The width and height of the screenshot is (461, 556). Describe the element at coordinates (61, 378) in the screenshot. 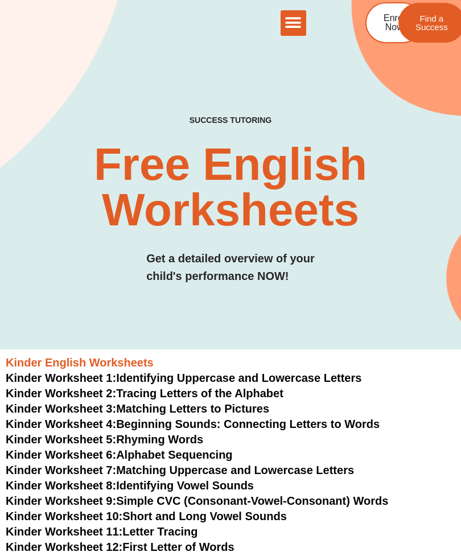

I see `span: Kinder Worksheet 1:` at that location.